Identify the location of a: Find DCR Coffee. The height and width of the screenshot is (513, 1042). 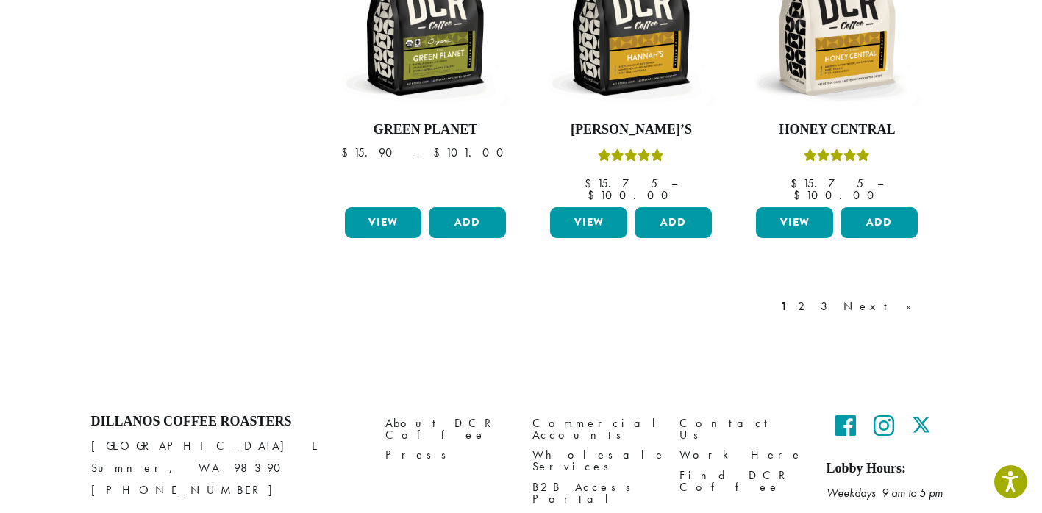
(742, 481).